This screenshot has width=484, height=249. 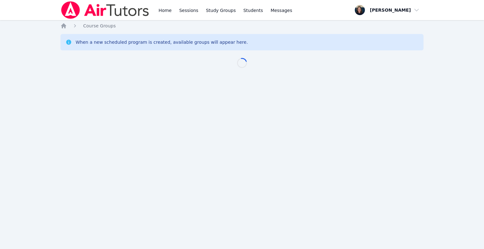 I want to click on nav: Breadcrumb, so click(x=242, y=26).